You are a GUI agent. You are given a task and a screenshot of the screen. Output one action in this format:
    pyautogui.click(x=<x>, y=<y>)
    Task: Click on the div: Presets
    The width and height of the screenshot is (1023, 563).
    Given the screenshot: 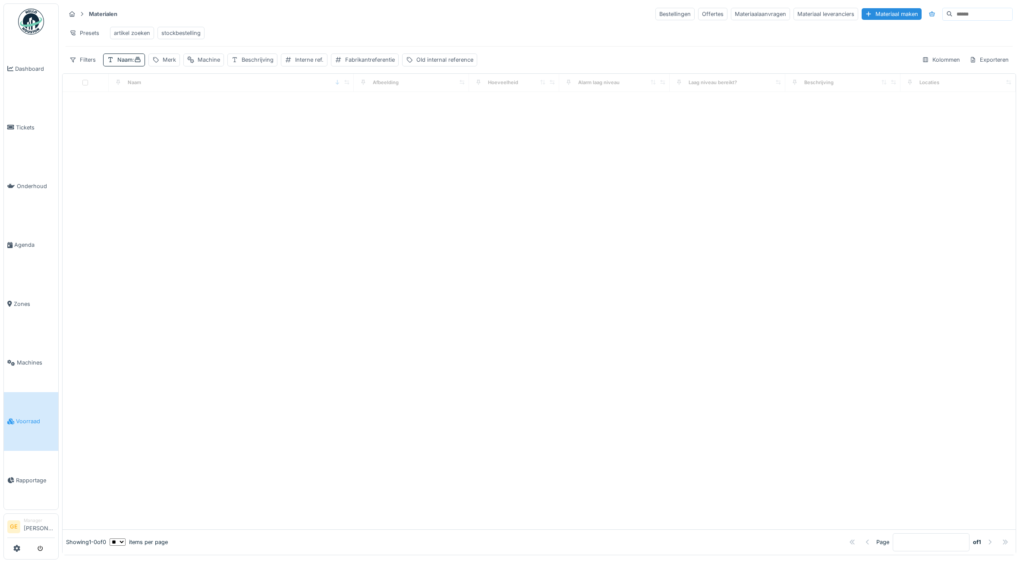 What is the action you would take?
    pyautogui.click(x=84, y=33)
    